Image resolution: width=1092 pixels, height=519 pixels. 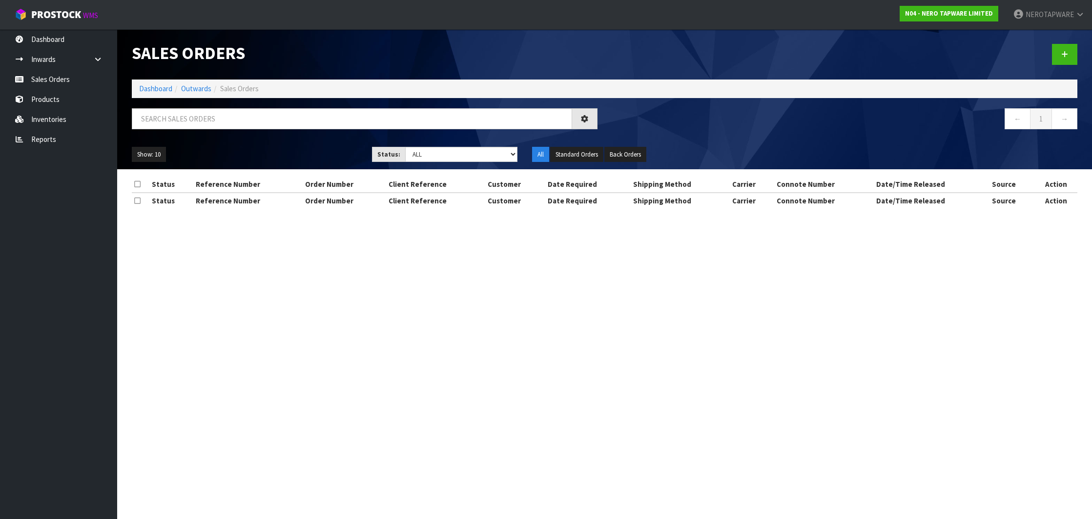 I want to click on span: NEROTAPWARE, so click(x=1049, y=14).